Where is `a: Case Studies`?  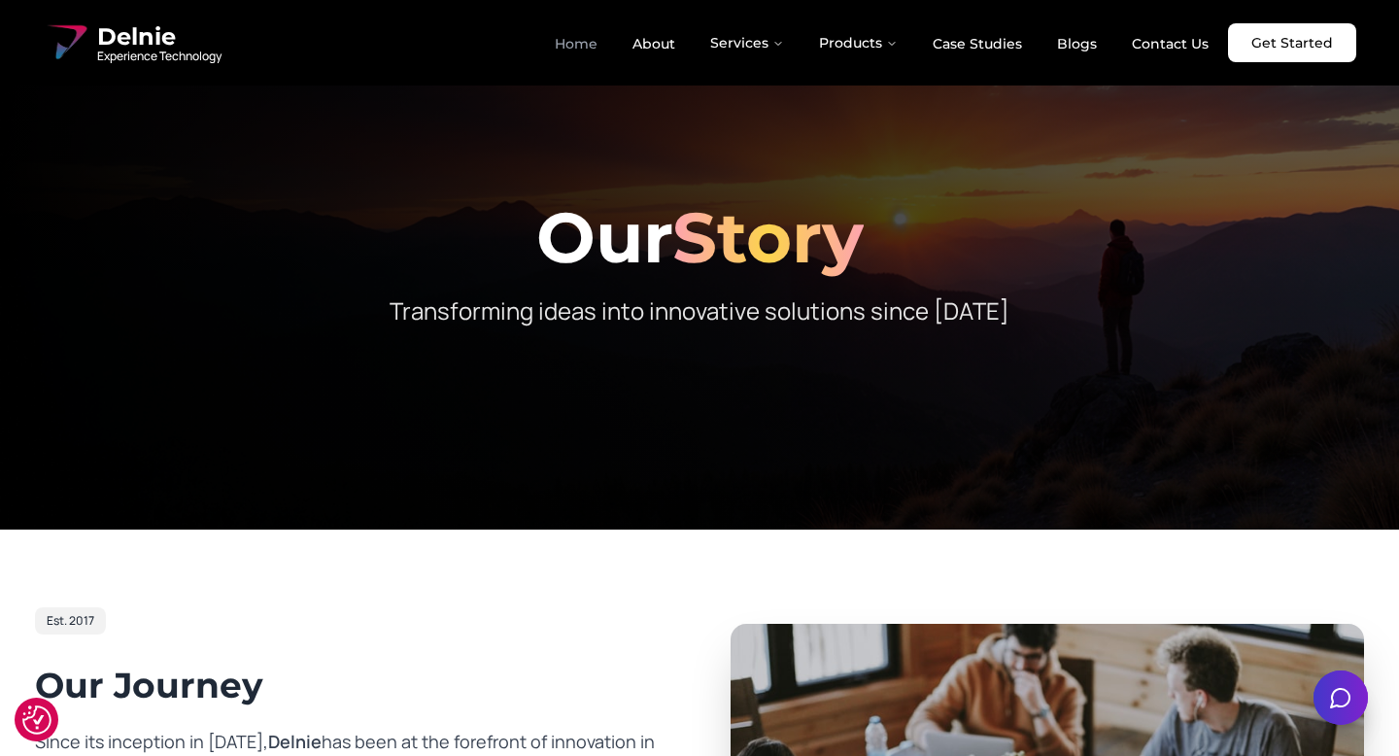 a: Case Studies is located at coordinates (977, 44).